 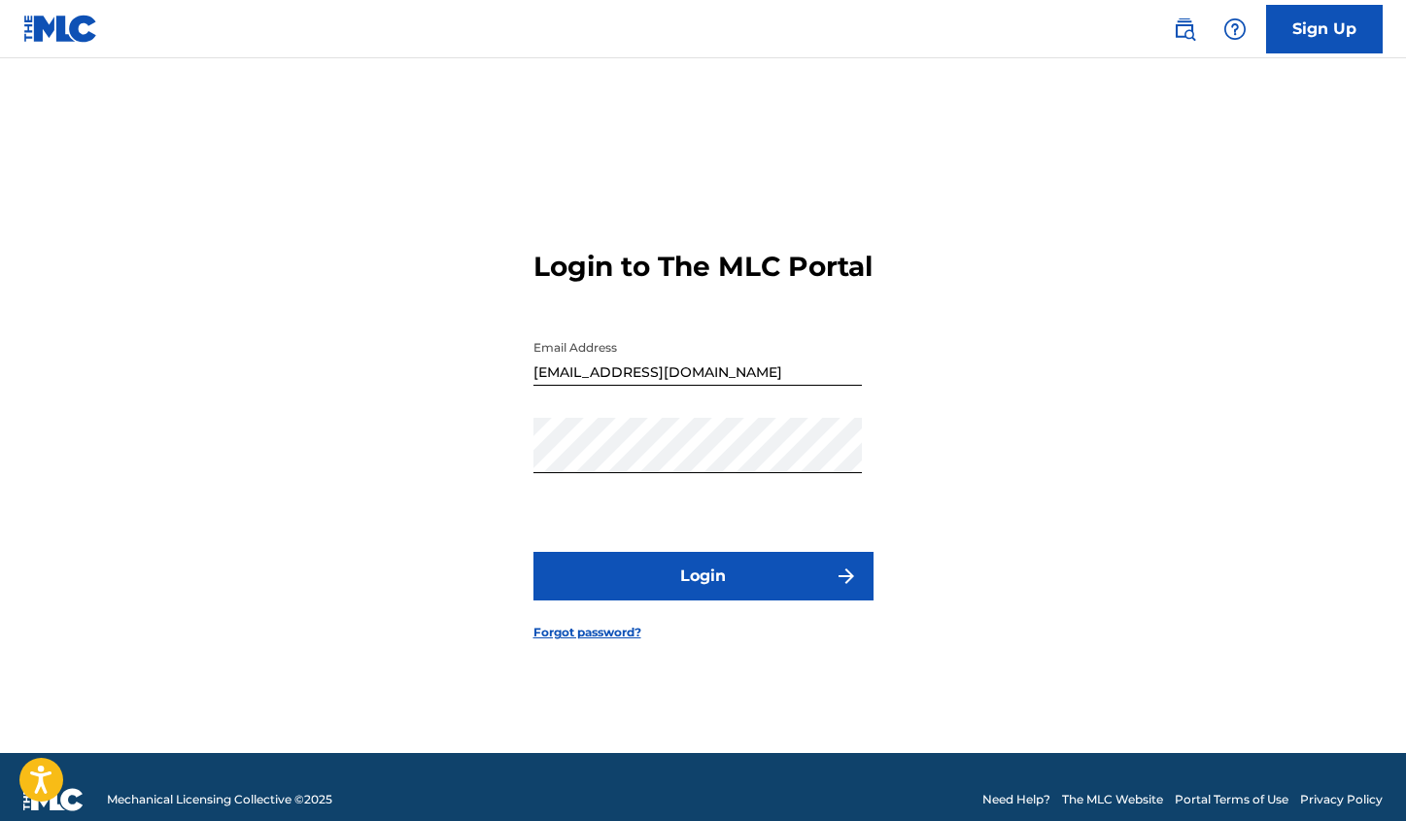 What do you see at coordinates (53, 799) in the screenshot?
I see `img: logo` at bounding box center [53, 799].